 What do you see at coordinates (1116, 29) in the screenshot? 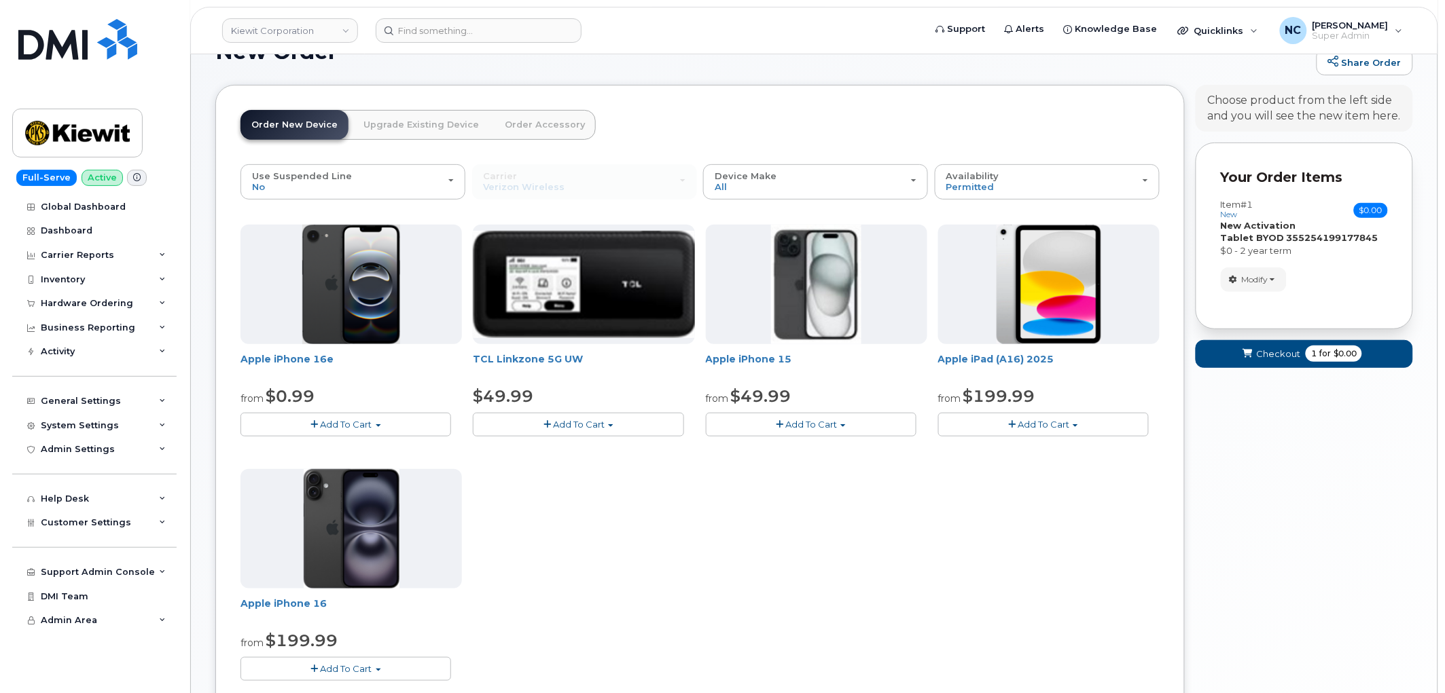
I see `span: Knowledge Base` at bounding box center [1116, 29].